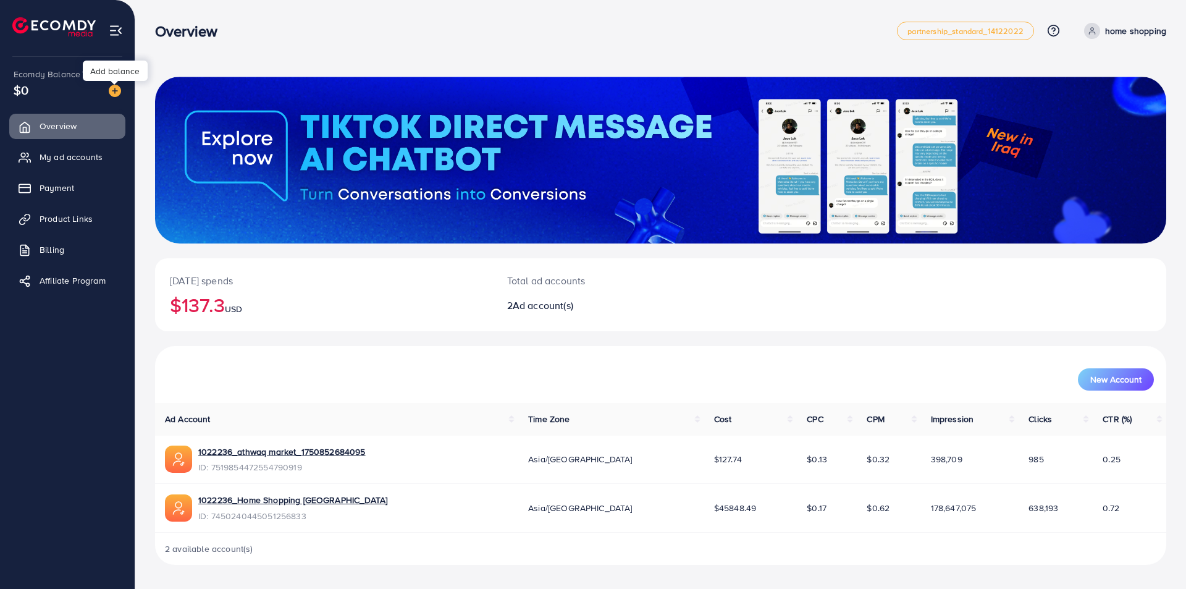 The image size is (1186, 589). Describe the element at coordinates (191, 31) in the screenshot. I see `h3: Overview` at that location.